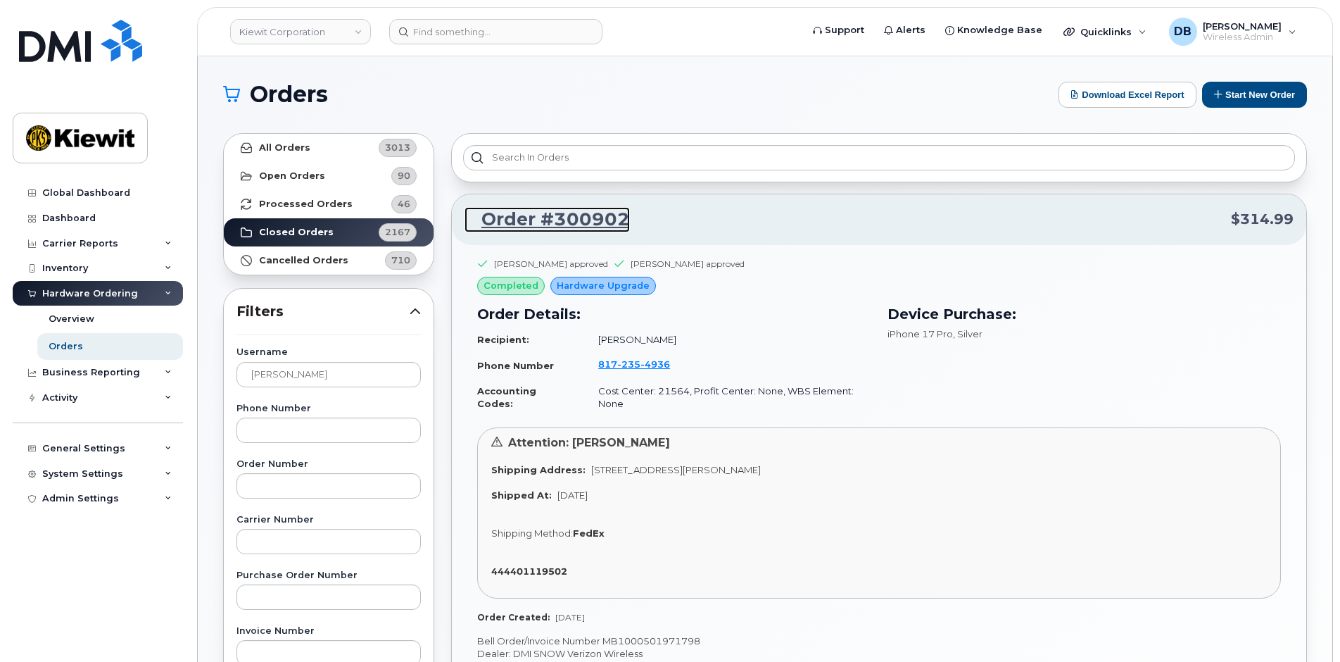 Image resolution: width=1340 pixels, height=662 pixels. I want to click on input: Search in orders, so click(879, 158).